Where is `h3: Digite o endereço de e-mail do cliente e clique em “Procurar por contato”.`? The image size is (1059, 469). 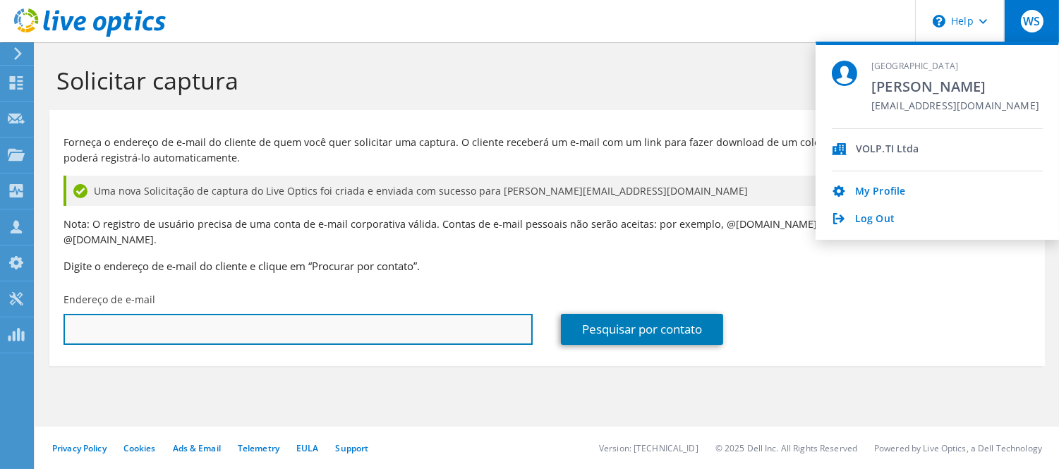
h3: Digite o endereço de e-mail do cliente e clique em “Procurar por contato”. is located at coordinates (547, 266).